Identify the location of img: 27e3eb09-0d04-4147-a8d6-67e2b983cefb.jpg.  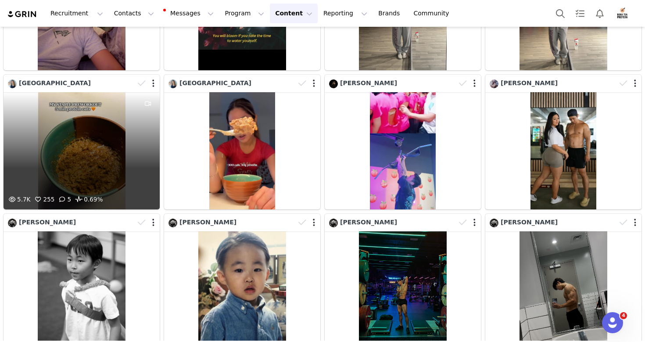
(494, 84).